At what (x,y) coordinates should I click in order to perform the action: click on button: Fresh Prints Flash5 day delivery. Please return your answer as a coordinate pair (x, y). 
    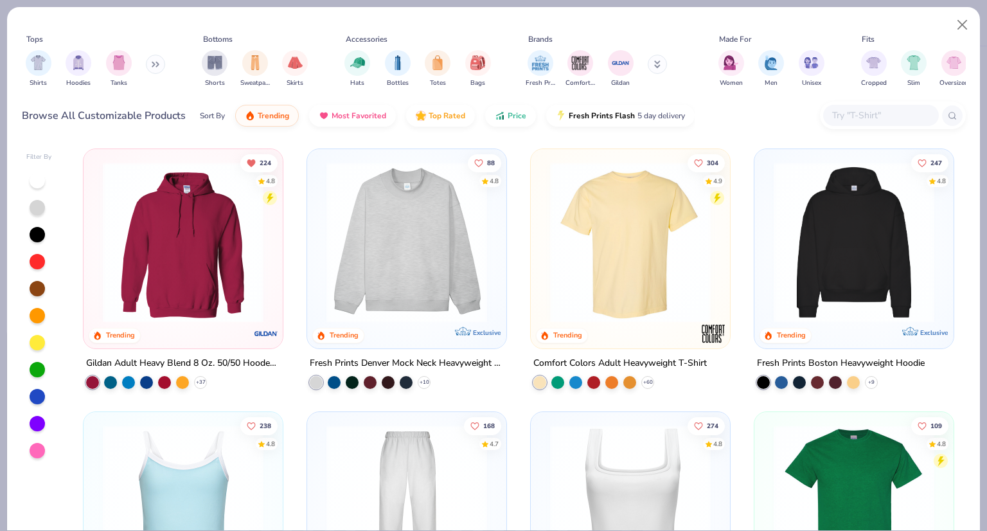
    Looking at the image, I should click on (620, 116).